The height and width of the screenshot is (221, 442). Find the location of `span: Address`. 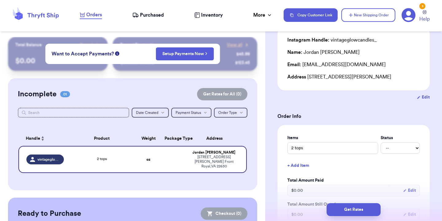

span: Address is located at coordinates (297, 77).